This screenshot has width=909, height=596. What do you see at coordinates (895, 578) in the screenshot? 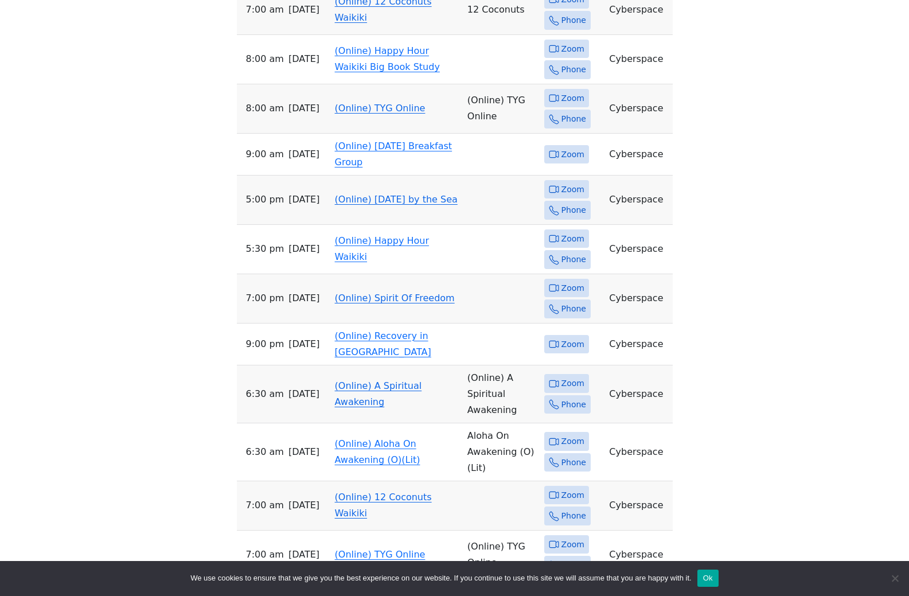
I see `span: No` at bounding box center [895, 578].